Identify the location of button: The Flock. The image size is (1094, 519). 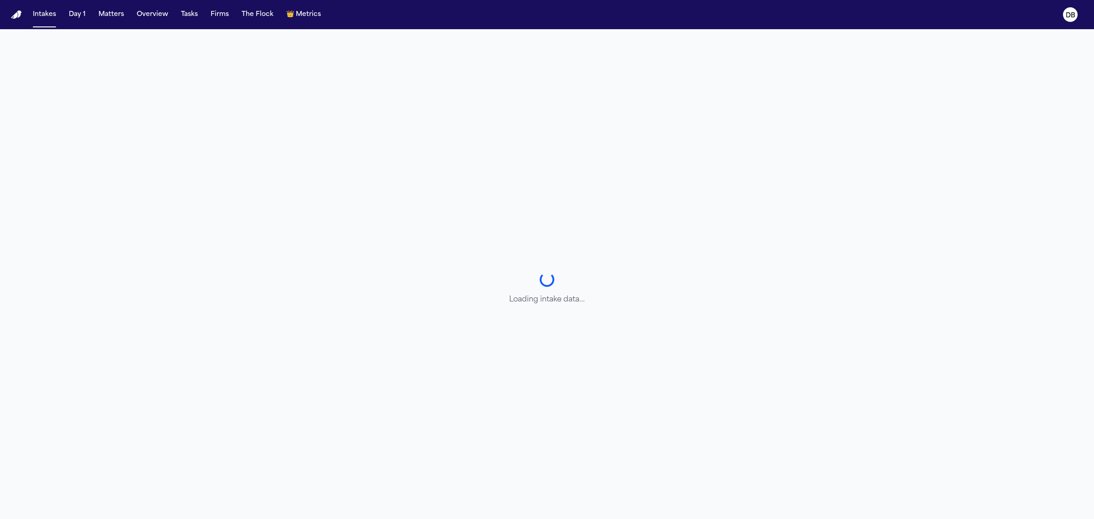
(258, 15).